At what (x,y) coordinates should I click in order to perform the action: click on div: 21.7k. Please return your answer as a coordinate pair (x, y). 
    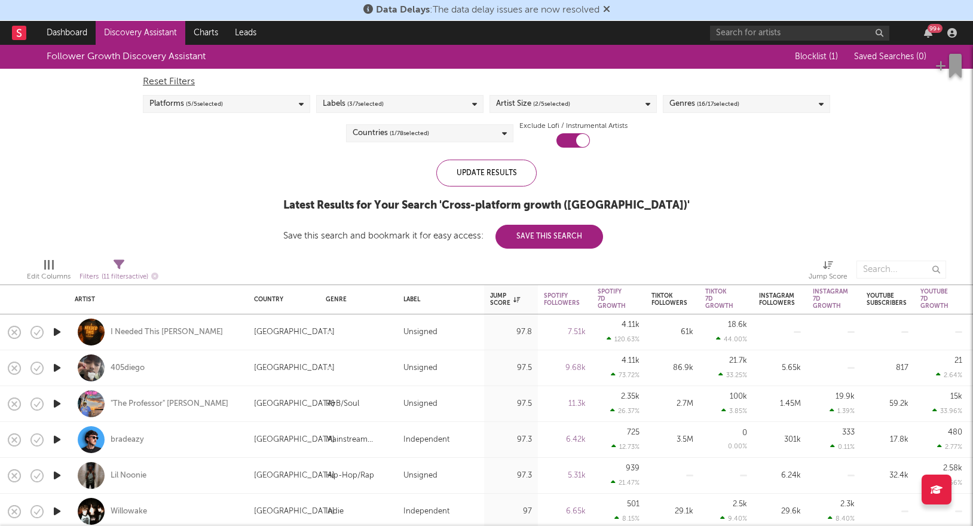
    Looking at the image, I should click on (738, 361).